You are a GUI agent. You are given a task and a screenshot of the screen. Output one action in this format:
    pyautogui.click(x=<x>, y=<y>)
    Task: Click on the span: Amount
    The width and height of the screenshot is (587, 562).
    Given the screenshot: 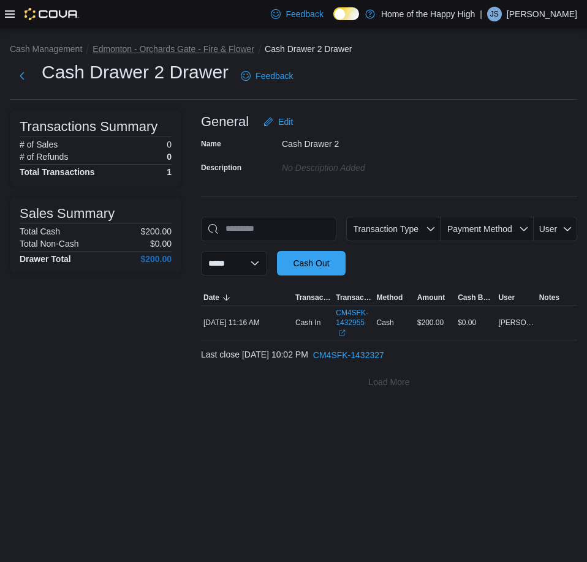 What is the action you would take?
    pyautogui.click(x=431, y=298)
    